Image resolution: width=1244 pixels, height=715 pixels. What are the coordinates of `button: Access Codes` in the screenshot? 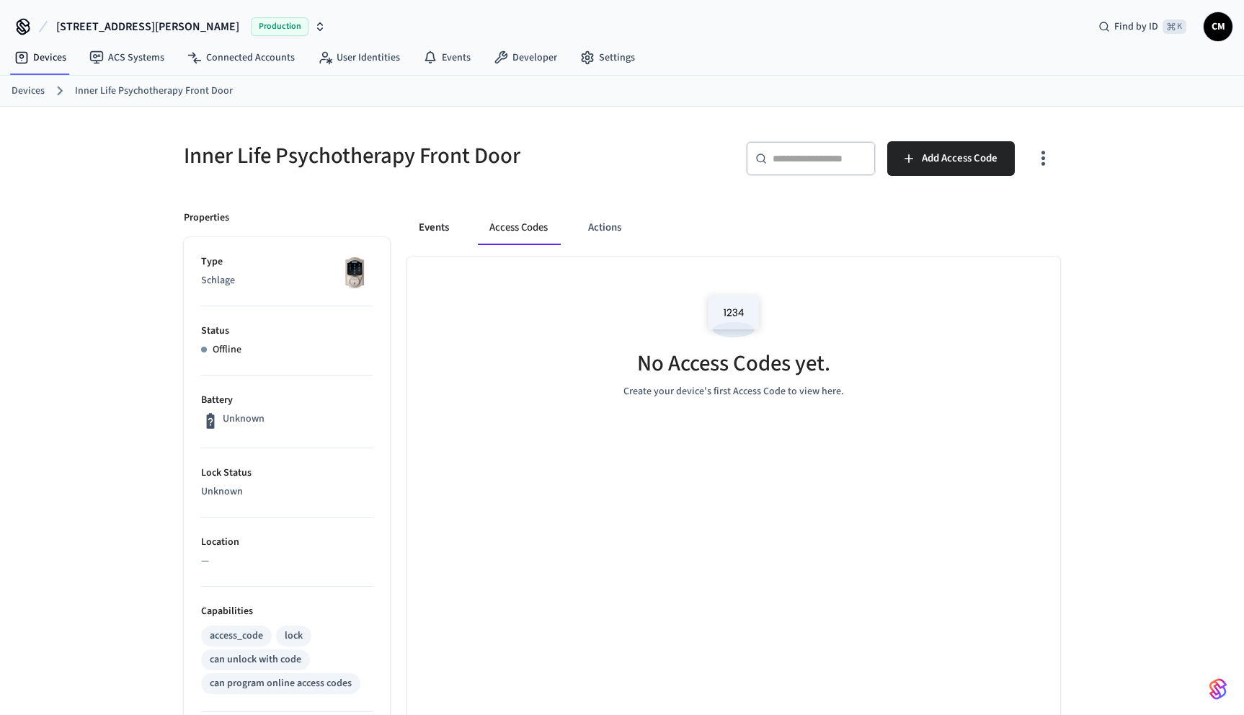 It's located at (518, 228).